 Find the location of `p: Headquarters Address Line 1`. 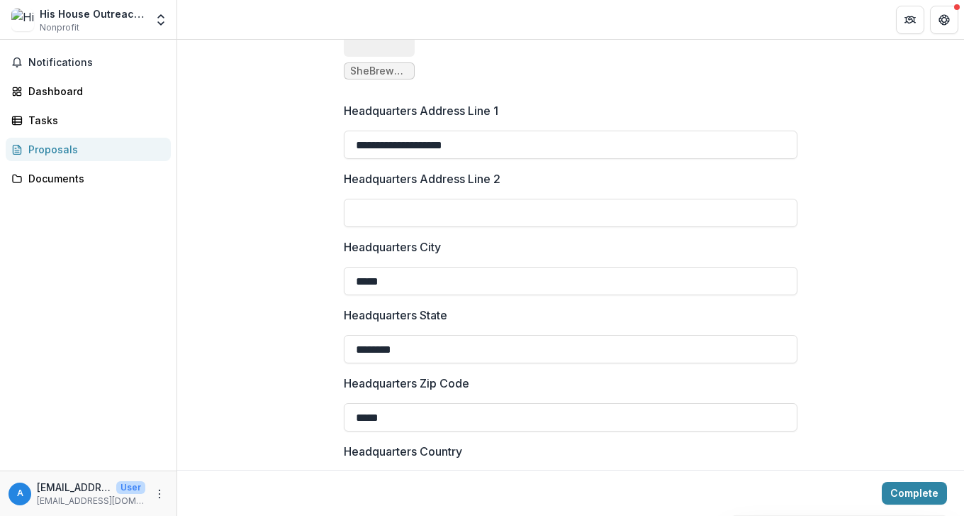

p: Headquarters Address Line 1 is located at coordinates (421, 111).